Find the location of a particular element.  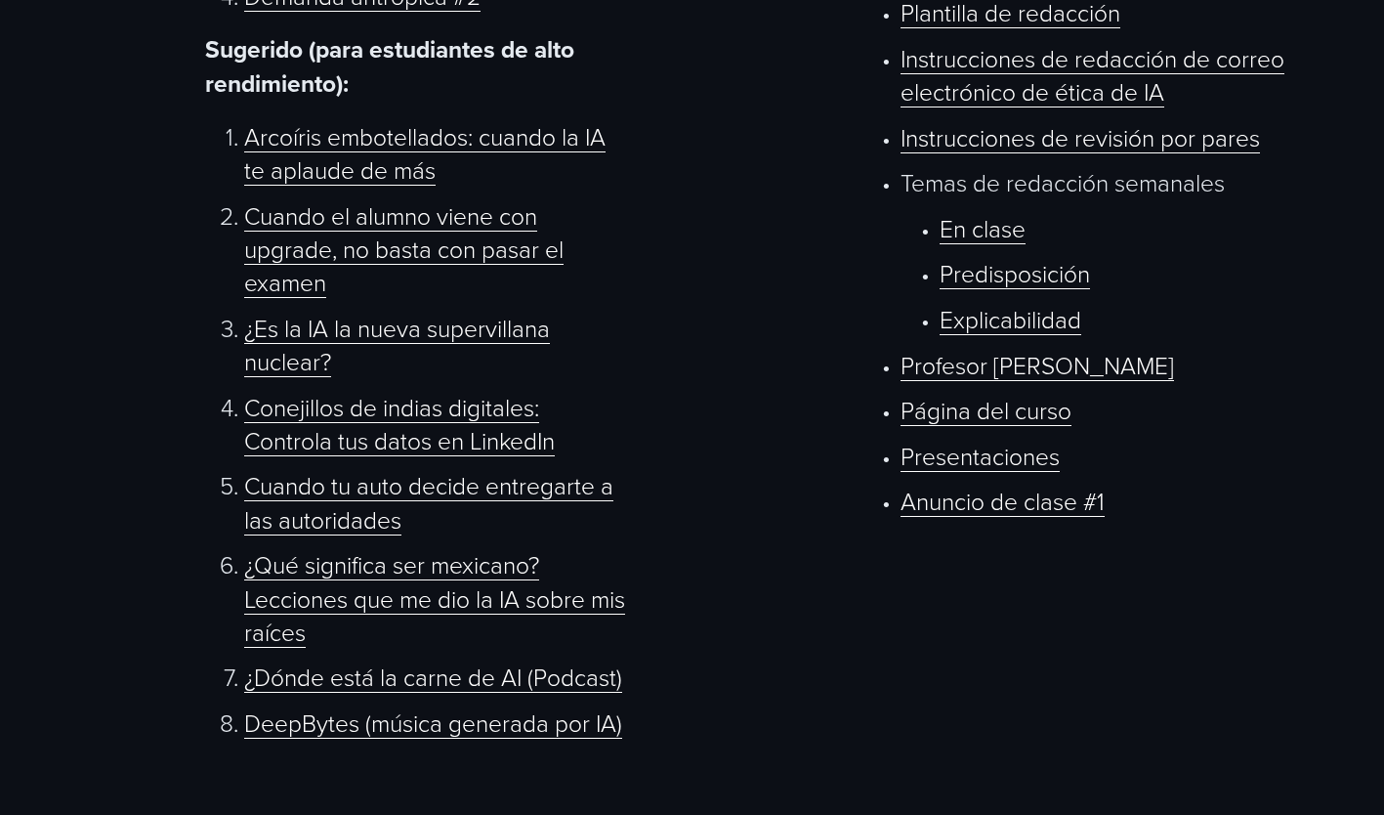

a: Cuando tu auto decide entregarte a las autoridades is located at coordinates (429, 501).